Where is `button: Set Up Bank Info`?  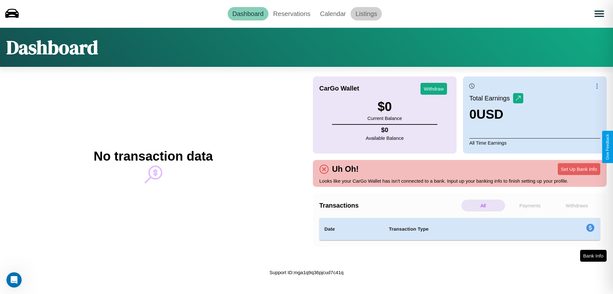
button: Set Up Bank Info is located at coordinates (579, 169).